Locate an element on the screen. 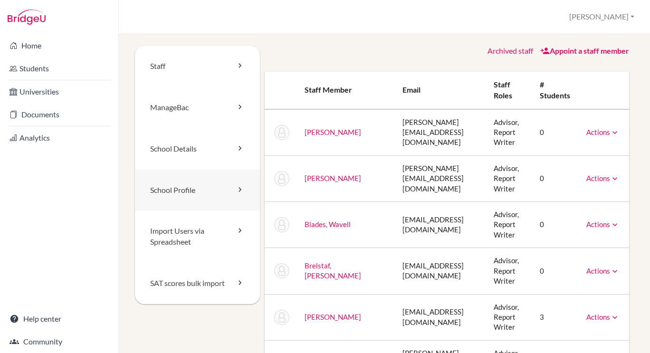 This screenshot has height=353, width=650. a: Blades, Wavell is located at coordinates (328, 224).